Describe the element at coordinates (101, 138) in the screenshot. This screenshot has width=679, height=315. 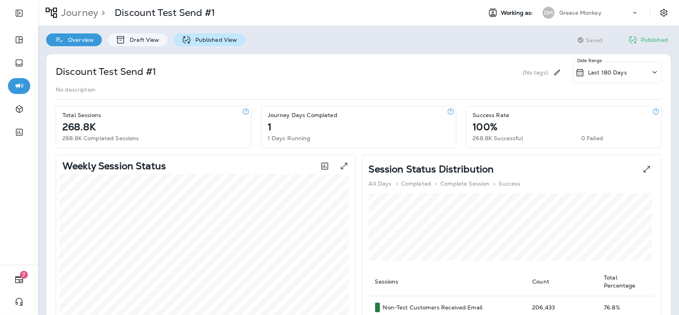
I see `p: 268.8K Completed Sessions` at that location.